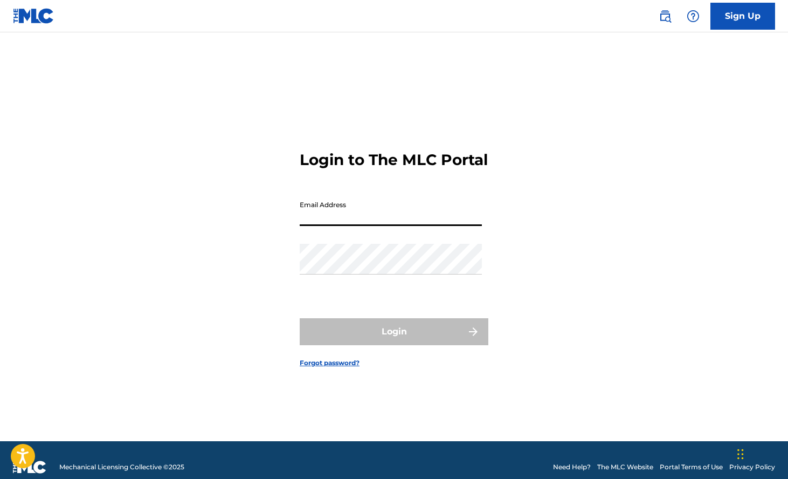 The width and height of the screenshot is (788, 479). I want to click on img: help, so click(694, 16).